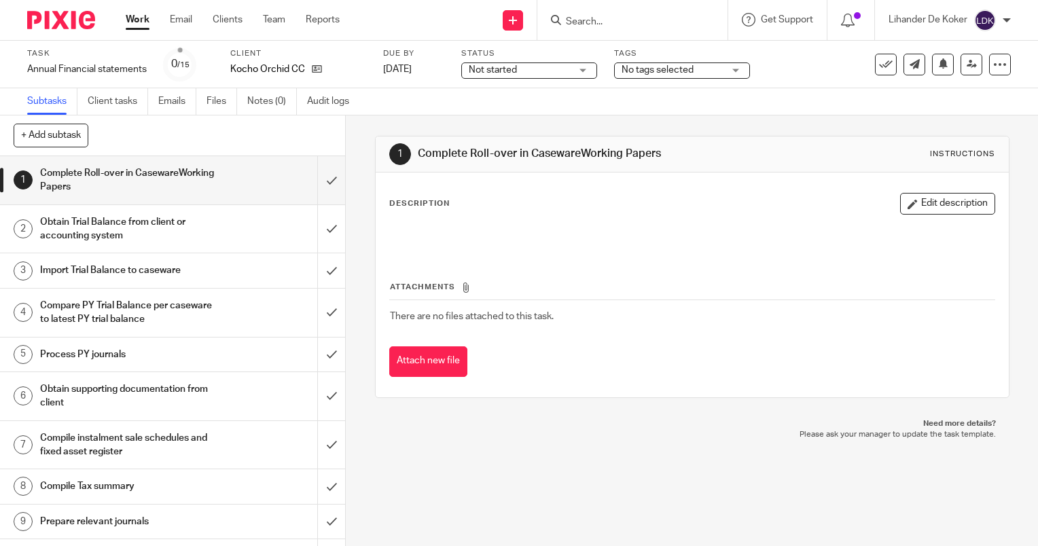  Describe the element at coordinates (87, 69) in the screenshot. I see `div: Annual Financial statements` at that location.